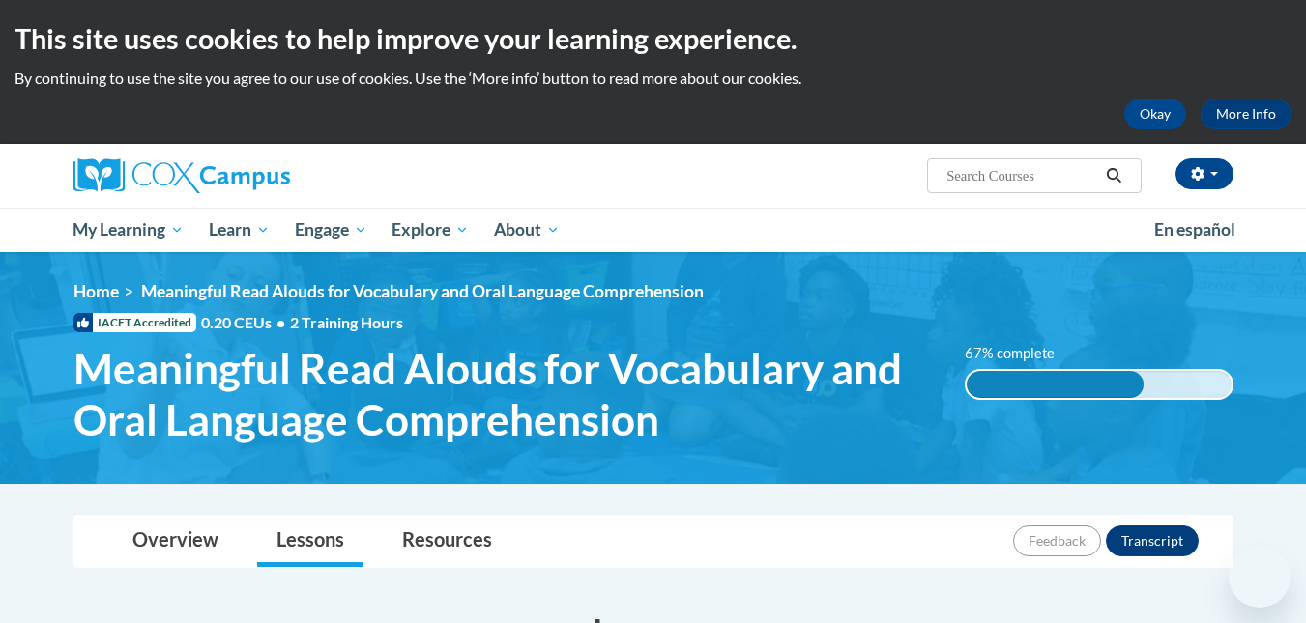 This screenshot has height=623, width=1306. Describe the element at coordinates (1194, 230) in the screenshot. I see `a: En español` at that location.